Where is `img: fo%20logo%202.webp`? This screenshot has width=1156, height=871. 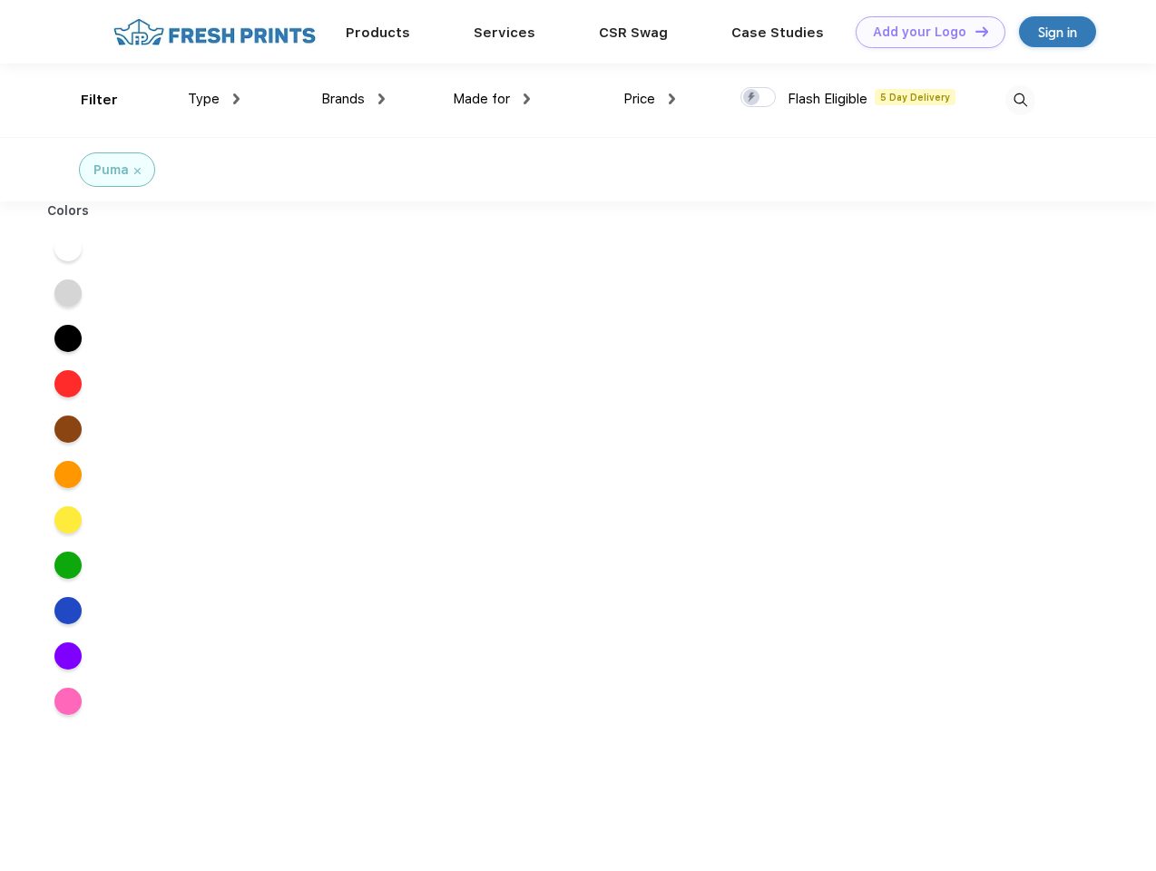
img: fo%20logo%202.webp is located at coordinates (214, 32).